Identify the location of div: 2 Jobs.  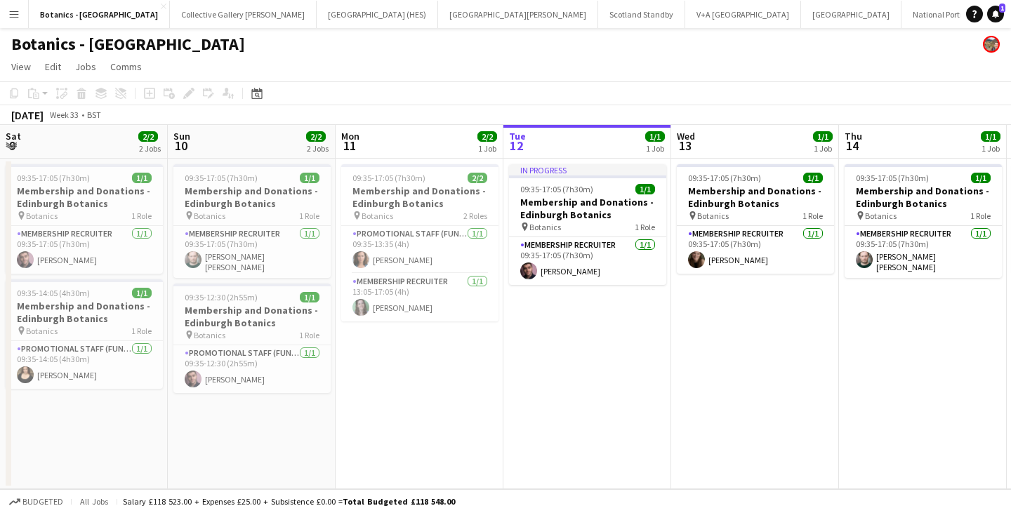
(317, 148).